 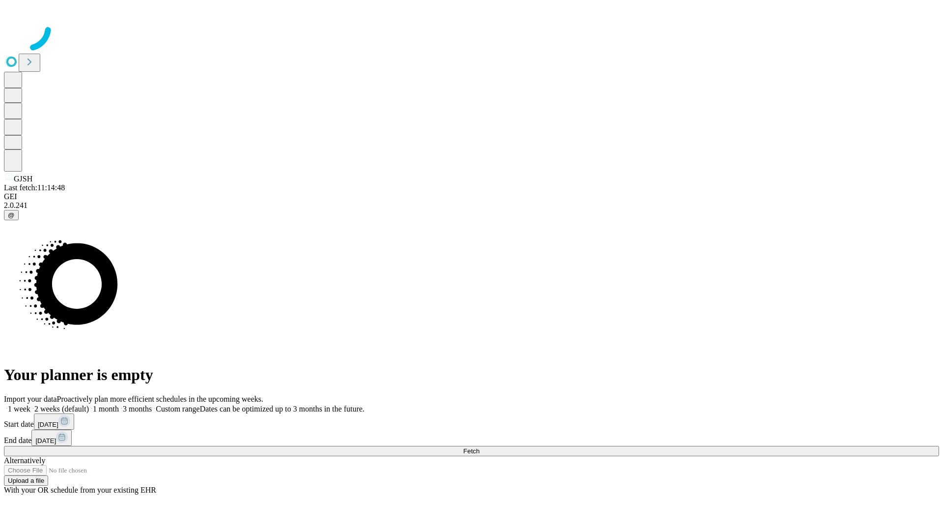 What do you see at coordinates (23, 178) in the screenshot?
I see `span: GJSH` at bounding box center [23, 178].